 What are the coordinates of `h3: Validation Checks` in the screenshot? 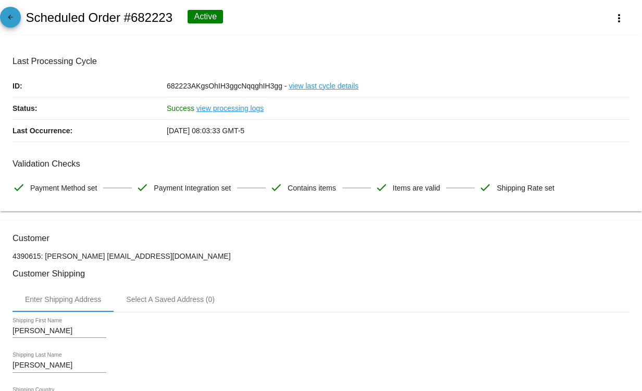 It's located at (321, 164).